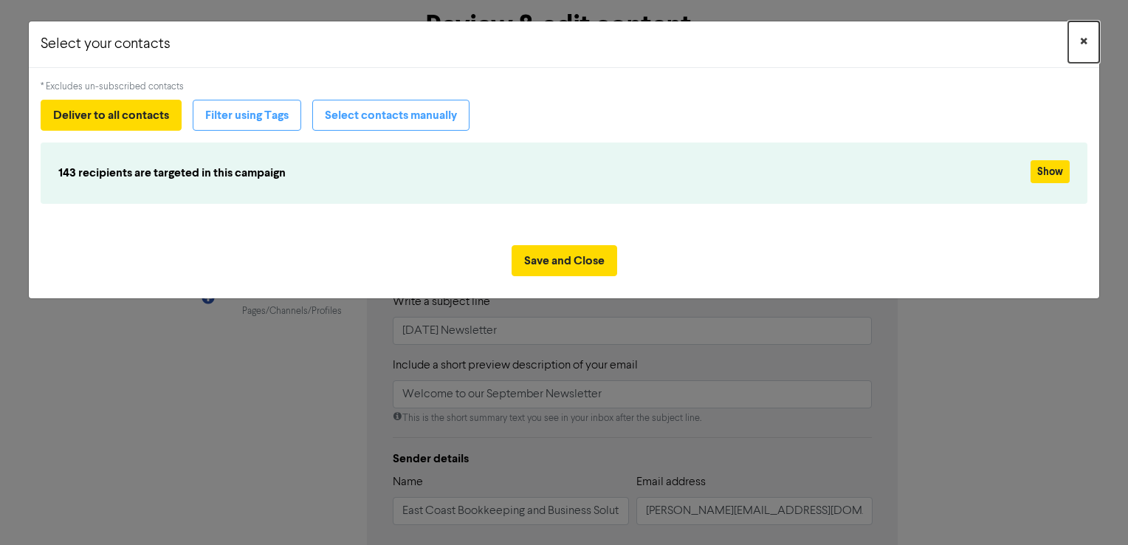  I want to click on button: Select contacts manually, so click(390, 115).